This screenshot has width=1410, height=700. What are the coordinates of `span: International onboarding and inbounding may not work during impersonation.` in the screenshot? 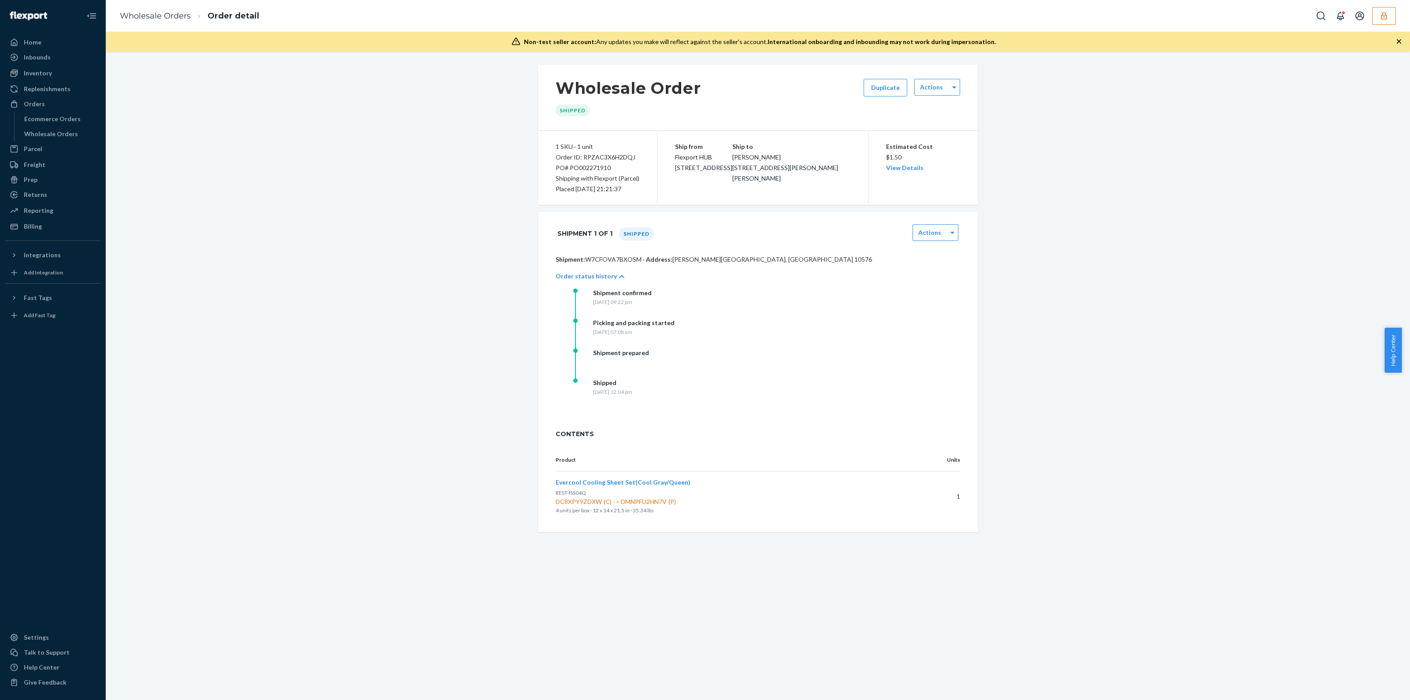 It's located at (882, 41).